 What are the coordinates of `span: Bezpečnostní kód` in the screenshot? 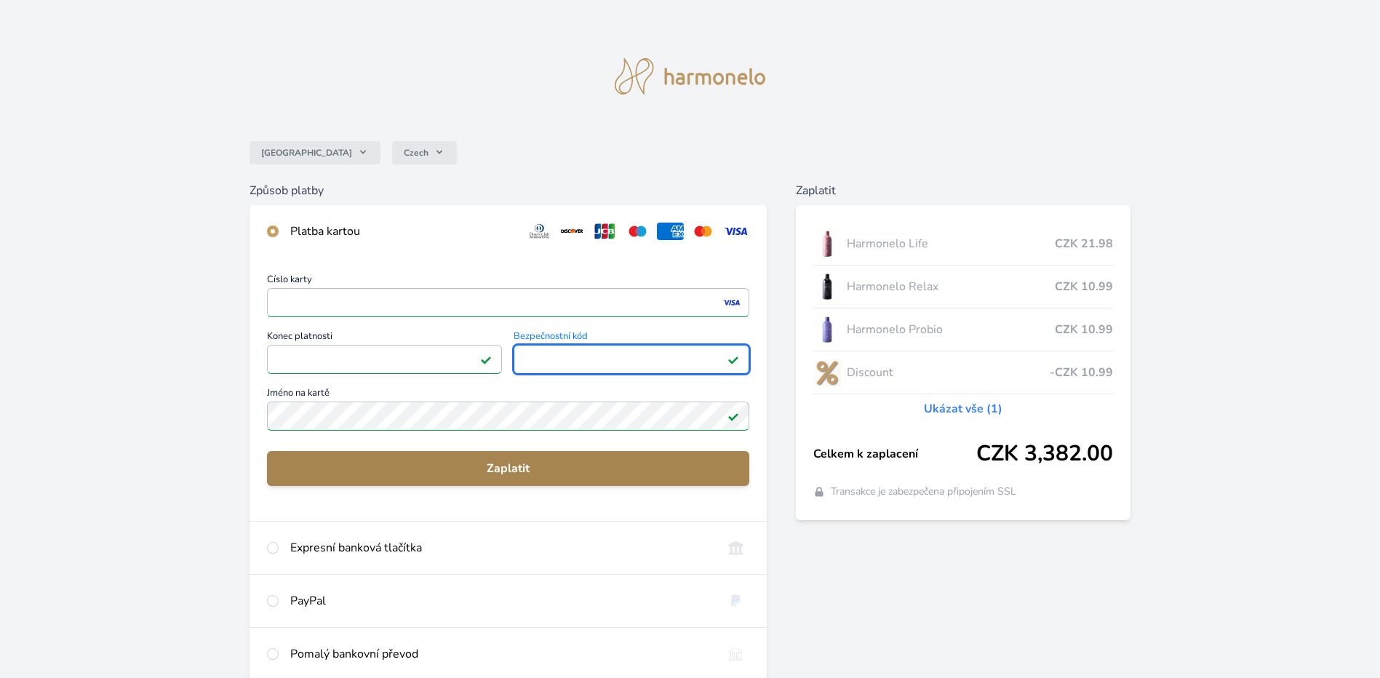 It's located at (631, 338).